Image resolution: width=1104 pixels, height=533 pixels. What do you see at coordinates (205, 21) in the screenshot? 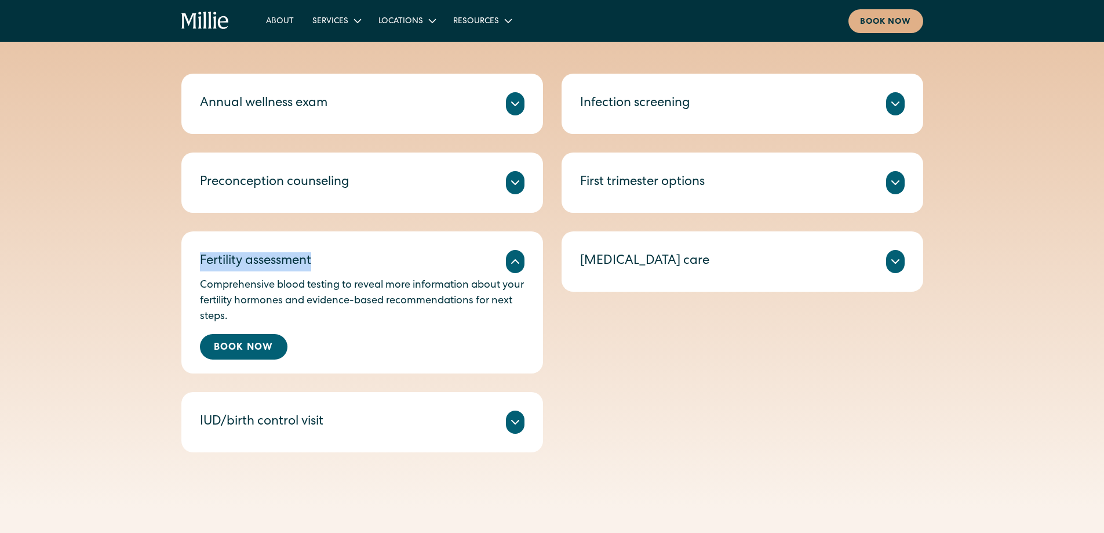
I see `a: home` at bounding box center [205, 21].